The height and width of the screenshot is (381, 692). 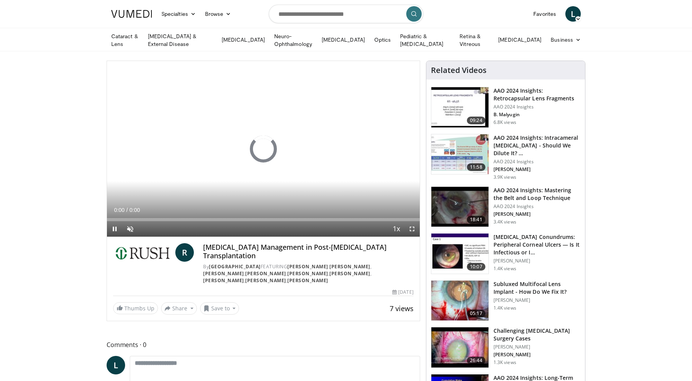 What do you see at coordinates (537, 115) in the screenshot?
I see `p: B. Malyugin` at bounding box center [537, 115].